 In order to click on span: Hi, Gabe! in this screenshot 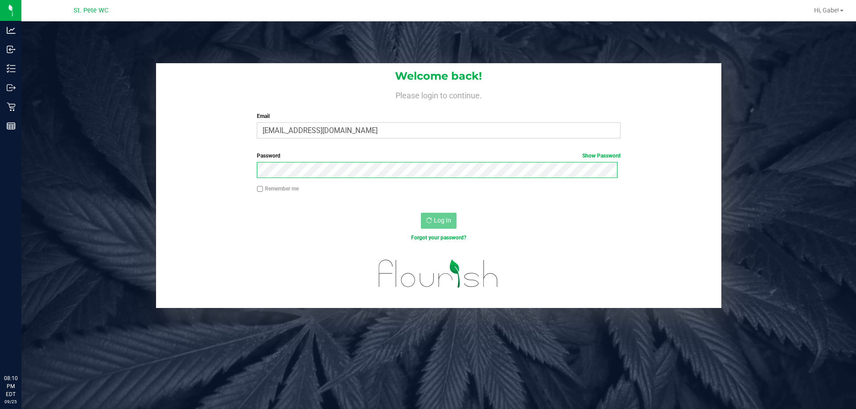, I will do `click(826, 10)`.